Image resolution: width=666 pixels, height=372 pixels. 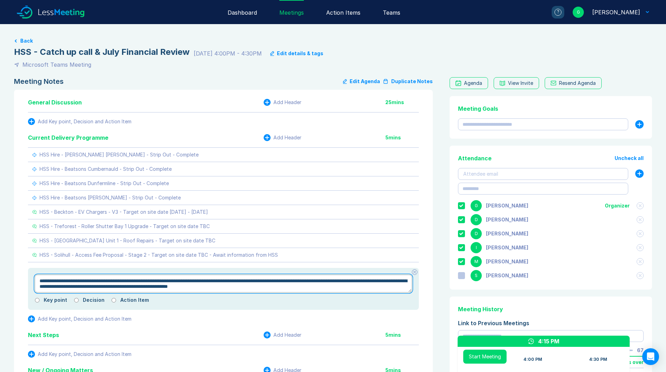 I want to click on div: Current Delivery Programme, so click(x=68, y=138).